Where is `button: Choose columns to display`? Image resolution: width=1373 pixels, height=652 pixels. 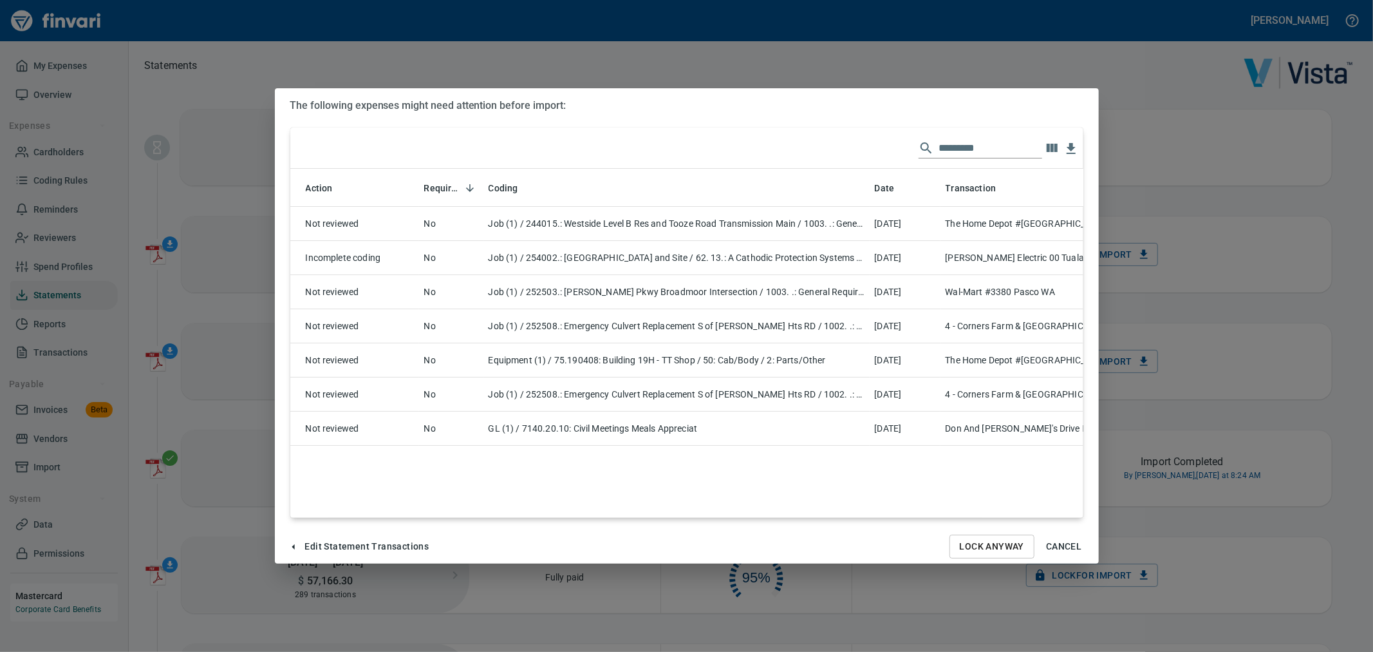
button: Choose columns to display is located at coordinates (1052, 148).